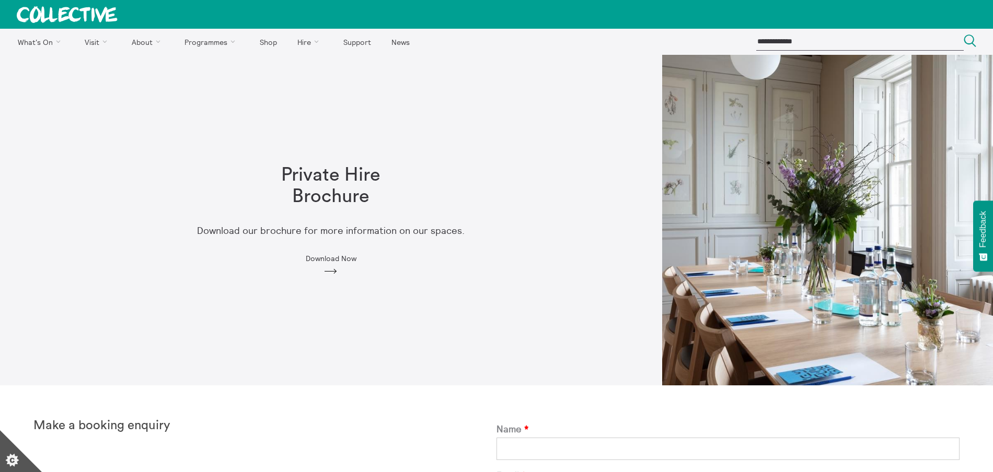 The width and height of the screenshot is (993, 472). What do you see at coordinates (400, 42) in the screenshot?
I see `a: News` at bounding box center [400, 42].